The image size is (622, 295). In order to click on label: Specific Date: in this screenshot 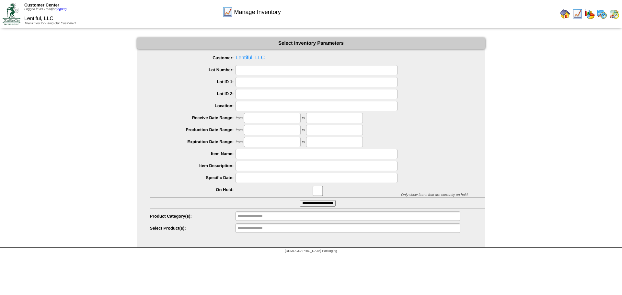, I will do `click(193, 177)`.